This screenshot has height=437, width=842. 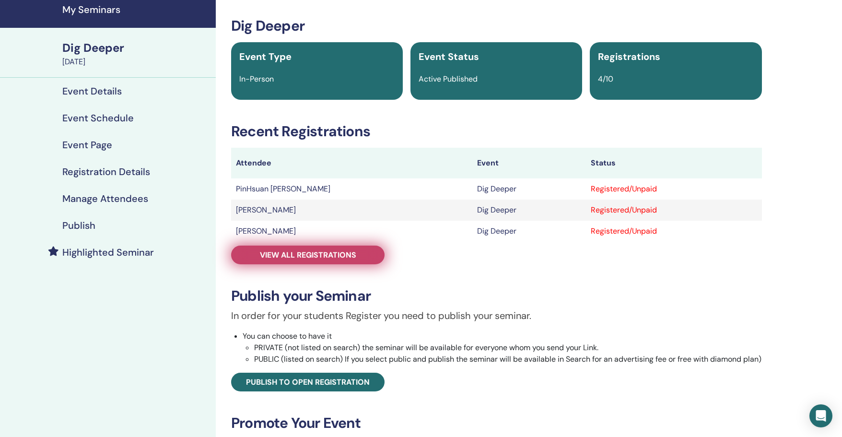 What do you see at coordinates (257, 79) in the screenshot?
I see `span: In-Person` at bounding box center [257, 79].